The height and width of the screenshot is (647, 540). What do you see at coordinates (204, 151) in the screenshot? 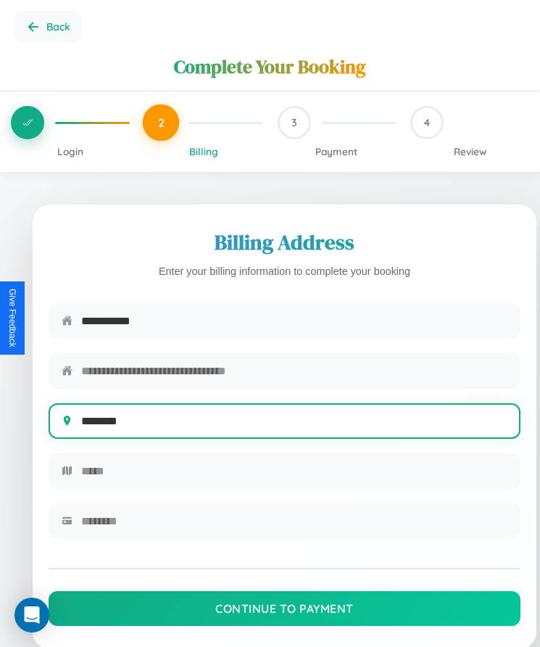
I see `span: Billing` at bounding box center [204, 151].